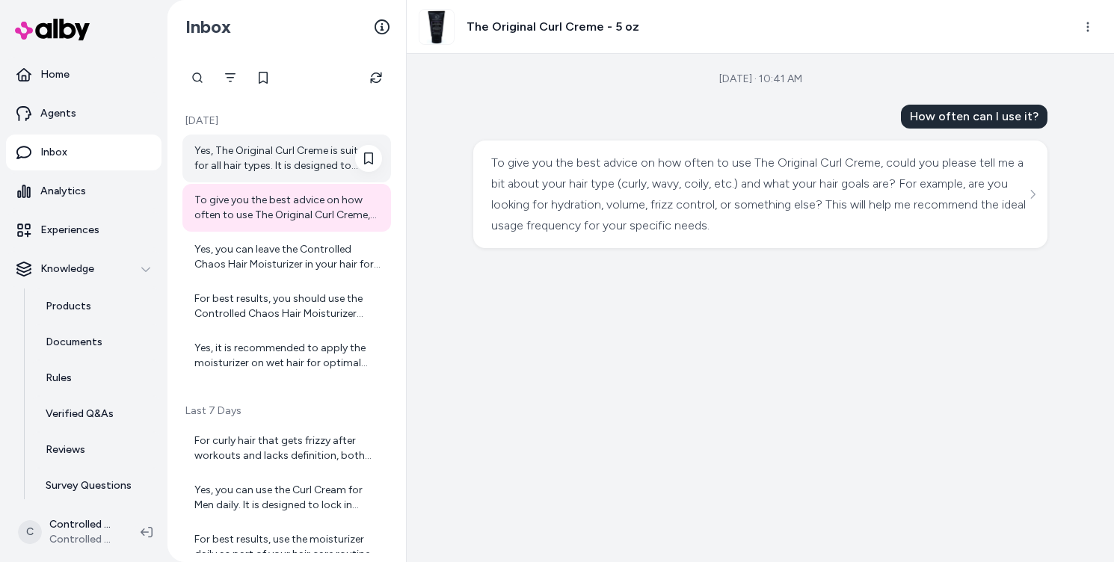 This screenshot has height=562, width=1114. Describe the element at coordinates (286, 356) in the screenshot. I see `a: Yes, it is recommended to apply the moisturizer on wet hair for optimal results.` at that location.